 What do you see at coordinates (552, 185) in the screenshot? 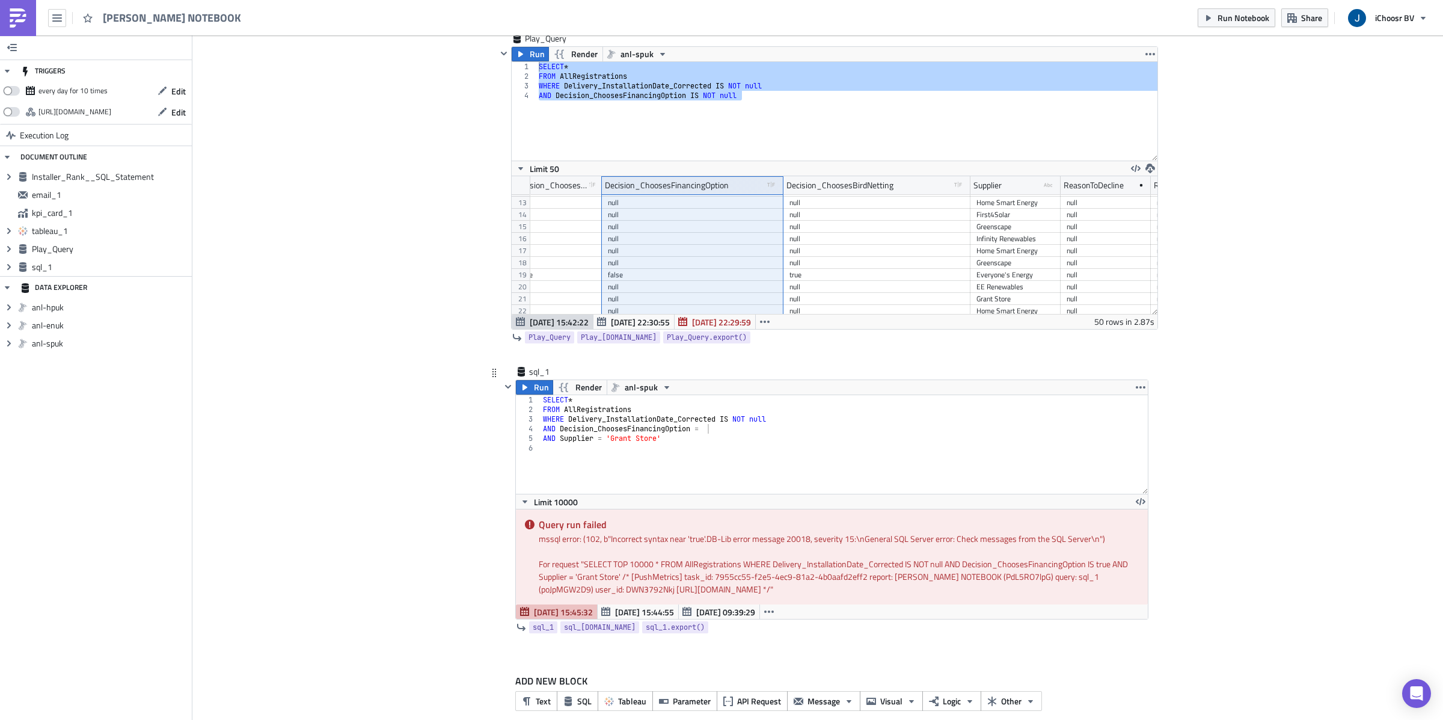
I see `div: Decision_ChoosesEvChargingPoint` at bounding box center [552, 185].